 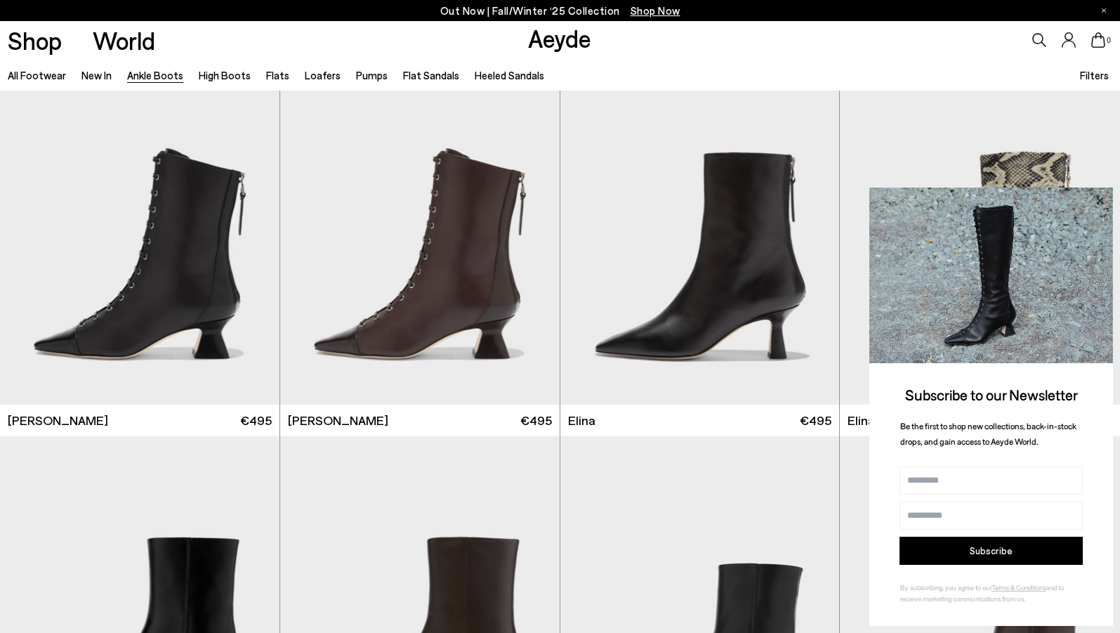 What do you see at coordinates (560, 38) in the screenshot?
I see `a: Aeyde` at bounding box center [560, 38].